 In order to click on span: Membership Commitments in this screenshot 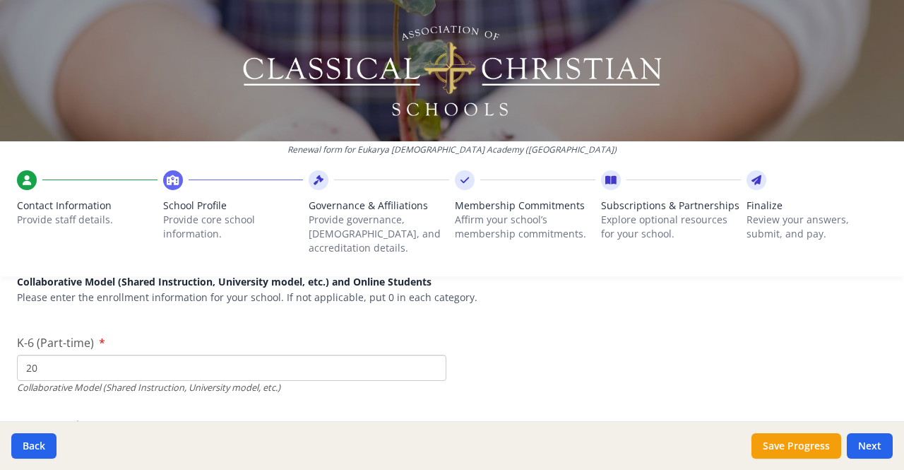, I will do `click(525, 206)`.